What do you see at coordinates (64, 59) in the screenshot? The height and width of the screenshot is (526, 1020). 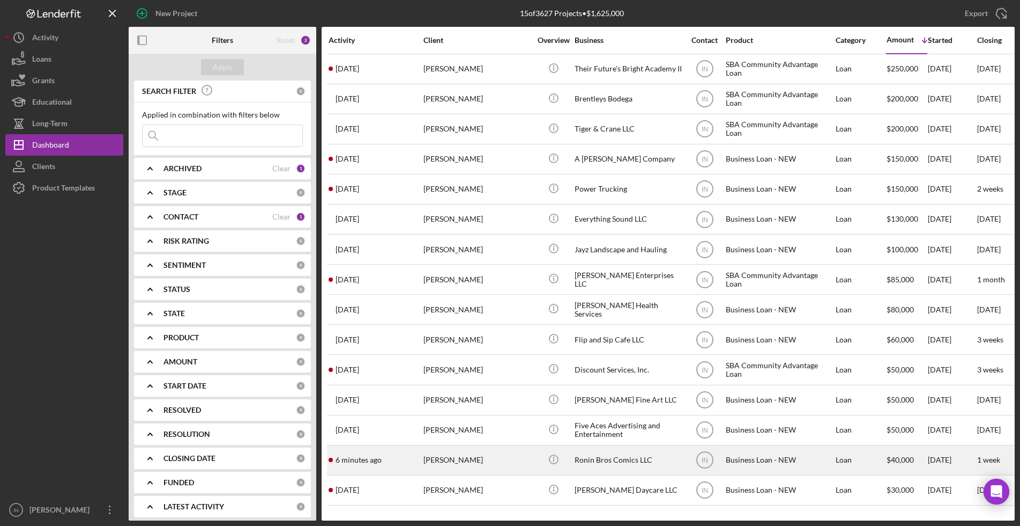 I see `button: Loans` at bounding box center [64, 59].